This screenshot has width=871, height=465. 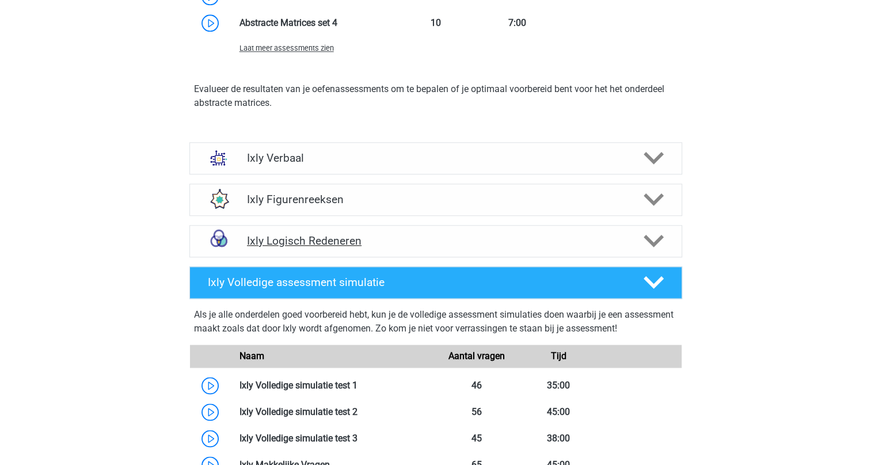 What do you see at coordinates (333, 356) in the screenshot?
I see `div: Naam` at bounding box center [333, 356].